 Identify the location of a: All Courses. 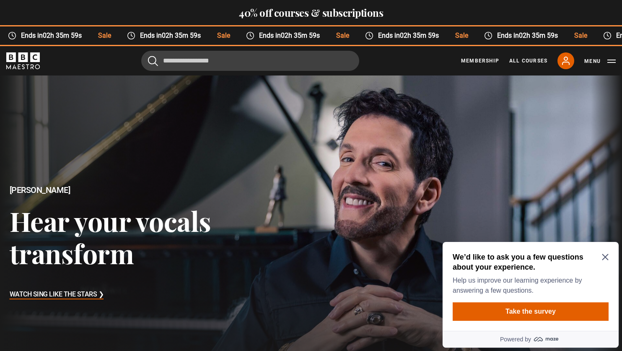
(528, 61).